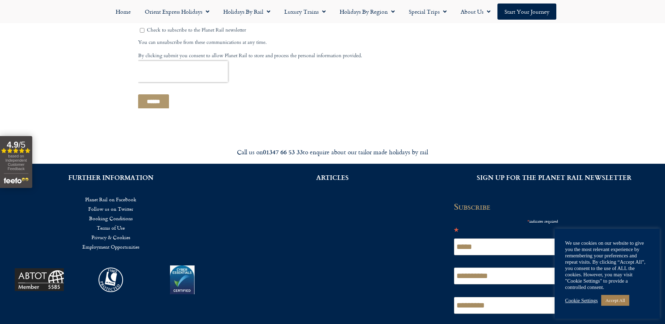 The width and height of the screenshot is (665, 324). Describe the element at coordinates (428, 12) in the screenshot. I see `a: Special Trips` at that location.